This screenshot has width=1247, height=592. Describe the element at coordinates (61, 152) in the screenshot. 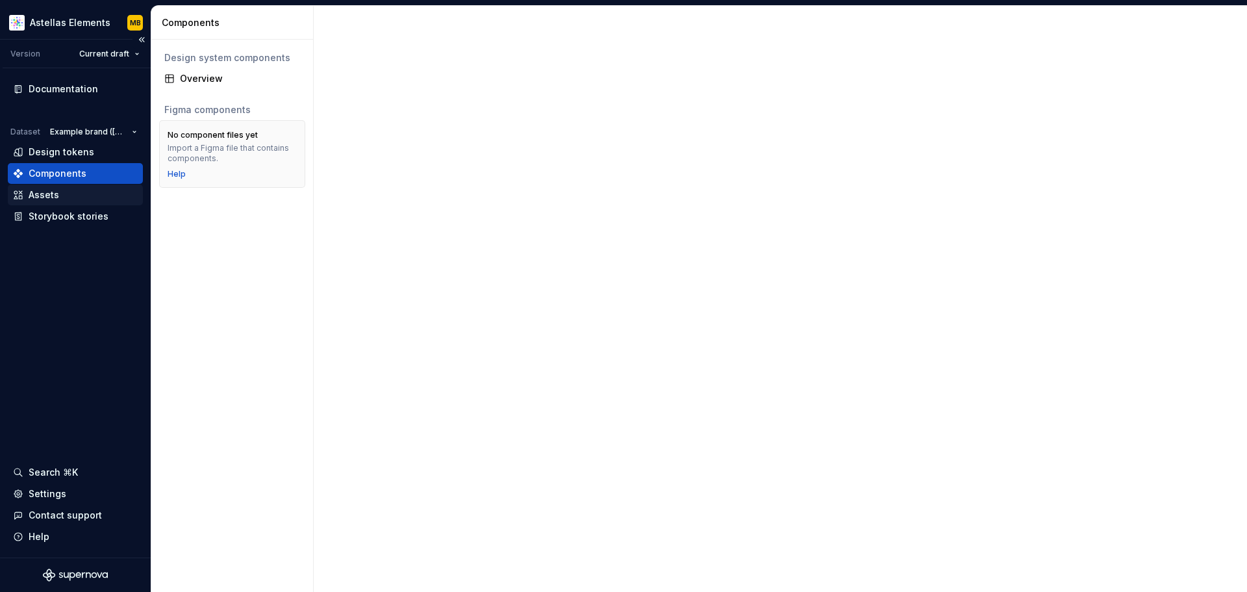

I see `div: Design tokens` at that location.